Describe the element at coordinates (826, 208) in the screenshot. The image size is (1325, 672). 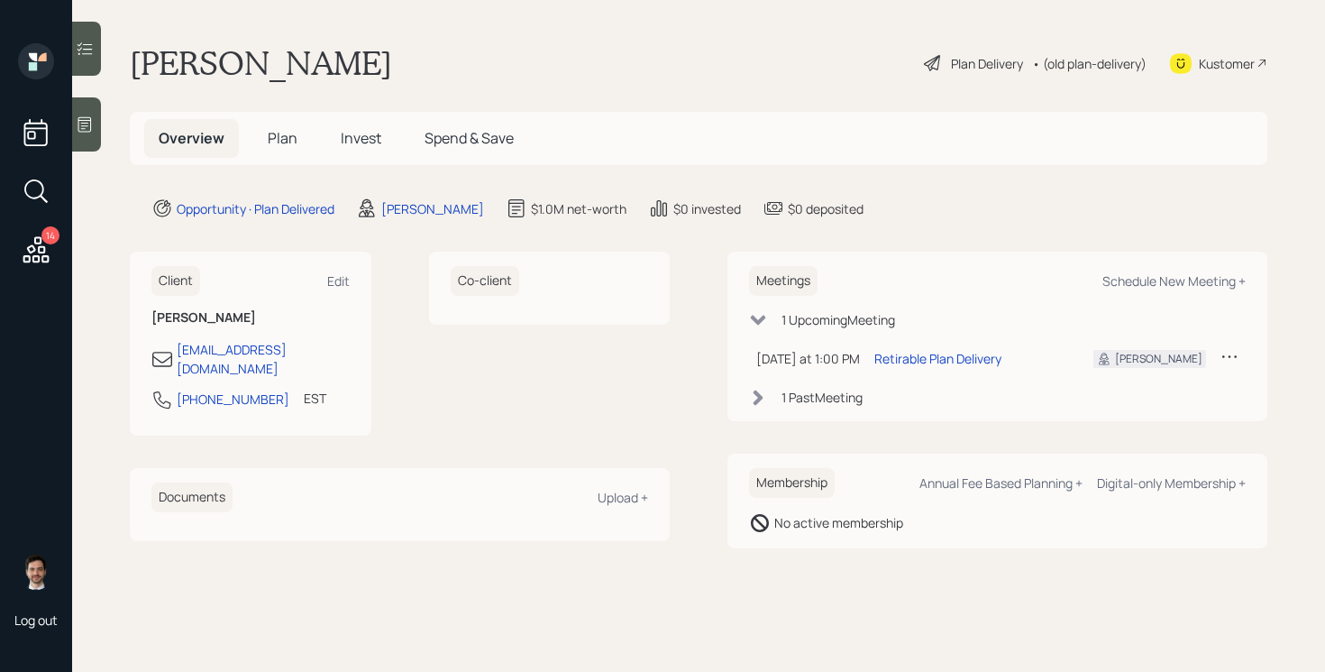
I see `div: $0 deposited` at that location.